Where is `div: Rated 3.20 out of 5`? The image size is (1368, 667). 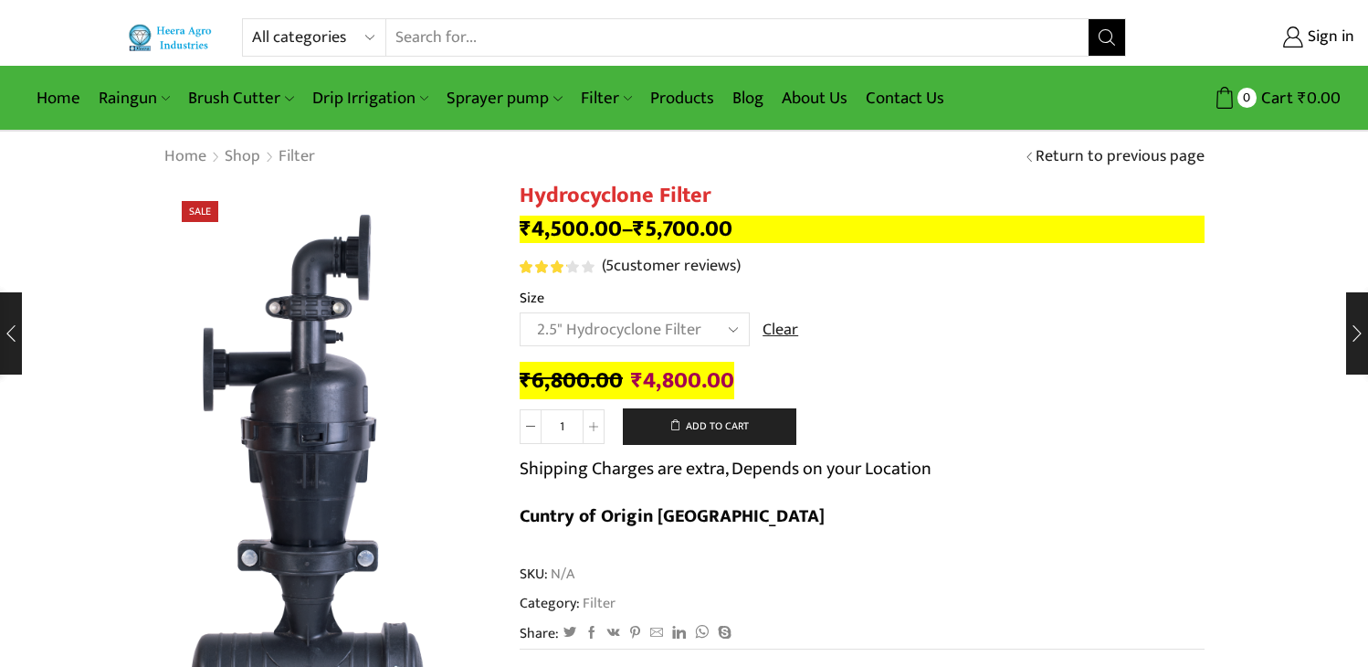 div: Rated 3.20 out of 5 is located at coordinates (556, 267).